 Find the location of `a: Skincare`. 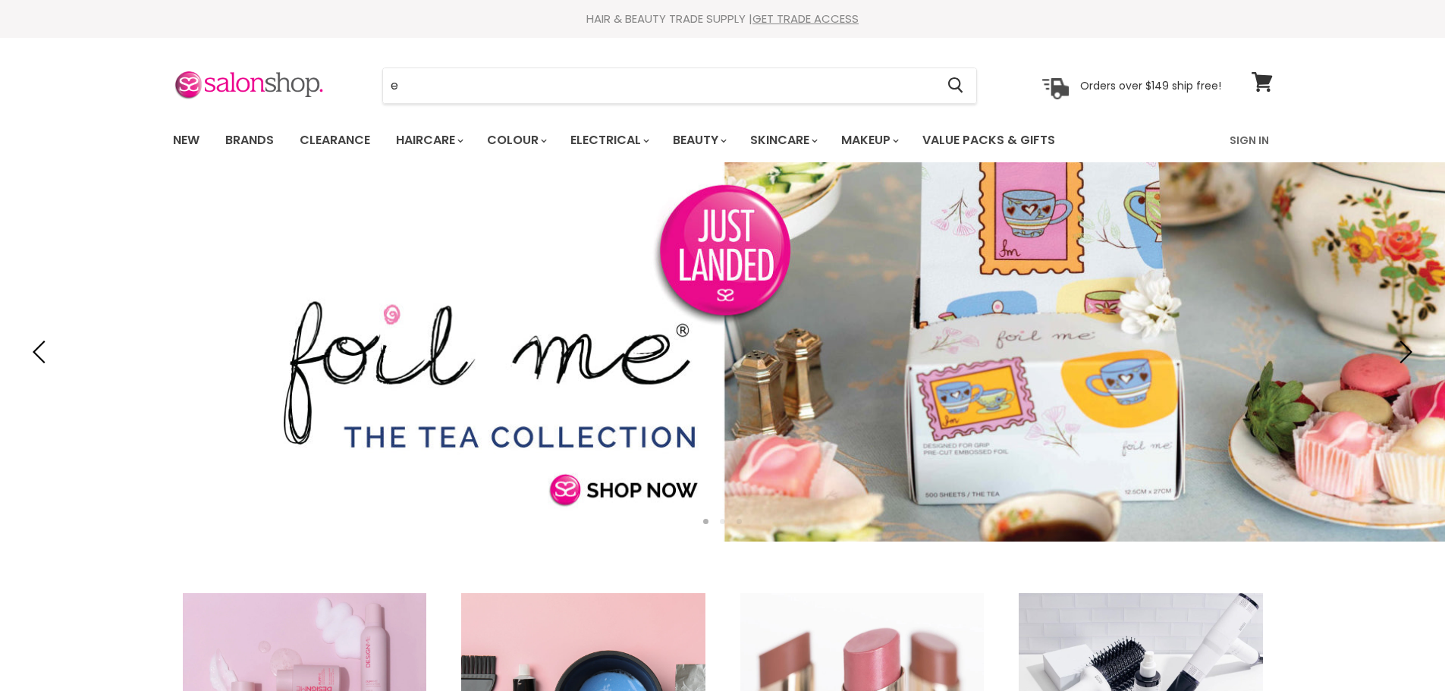

a: Skincare is located at coordinates (783, 140).